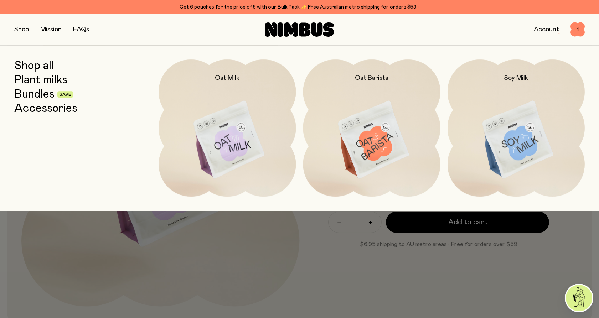  Describe the element at coordinates (579, 298) in the screenshot. I see `img: agent` at that location.